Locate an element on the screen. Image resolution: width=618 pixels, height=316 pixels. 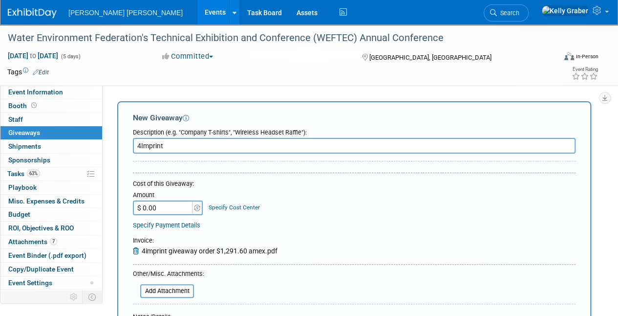
img: Kelly Graber is located at coordinates (565, 11).